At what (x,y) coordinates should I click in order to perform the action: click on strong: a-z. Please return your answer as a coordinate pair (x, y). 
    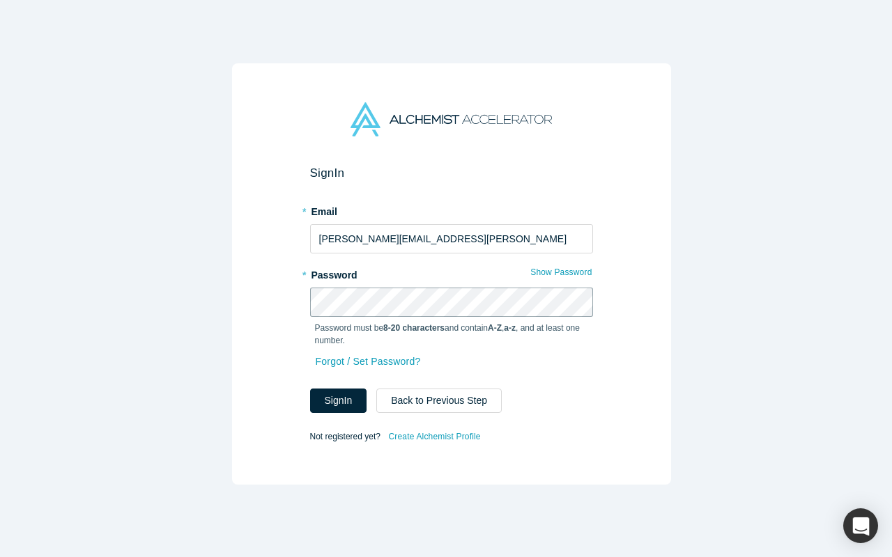
    Looking at the image, I should click on (509, 328).